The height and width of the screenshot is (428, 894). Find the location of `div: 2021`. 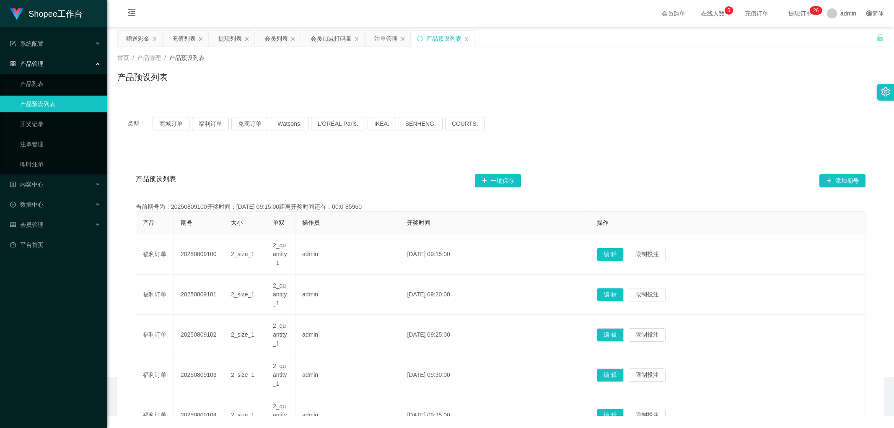

div: 2021 is located at coordinates (501, 401).